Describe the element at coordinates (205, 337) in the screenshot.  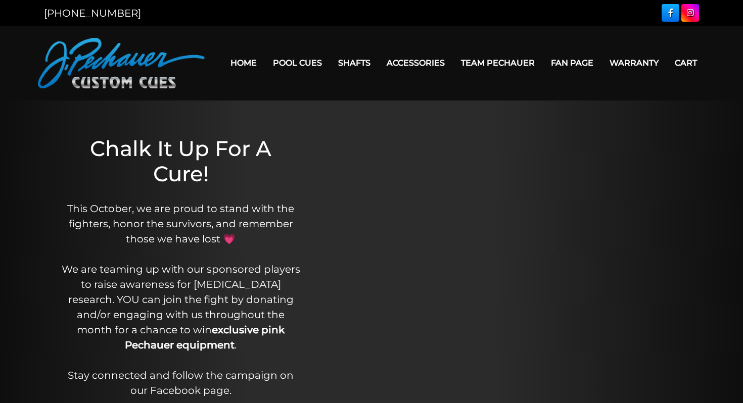
I see `strong: exclusive pink Pechauer equipment` at that location.